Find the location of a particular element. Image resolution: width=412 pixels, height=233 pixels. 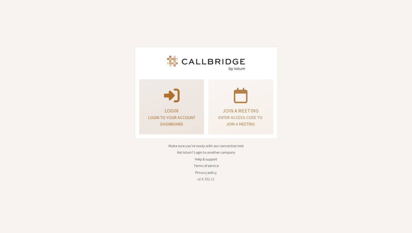

a: Make sure you're ready with our connection test is located at coordinates (206, 146).